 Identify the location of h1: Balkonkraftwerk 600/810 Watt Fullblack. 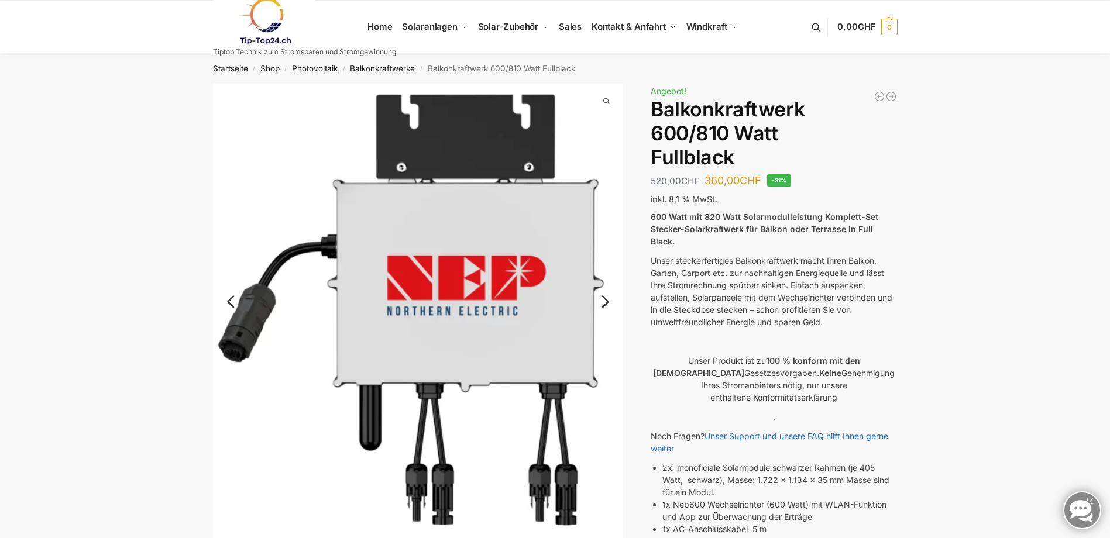
(773, 133).